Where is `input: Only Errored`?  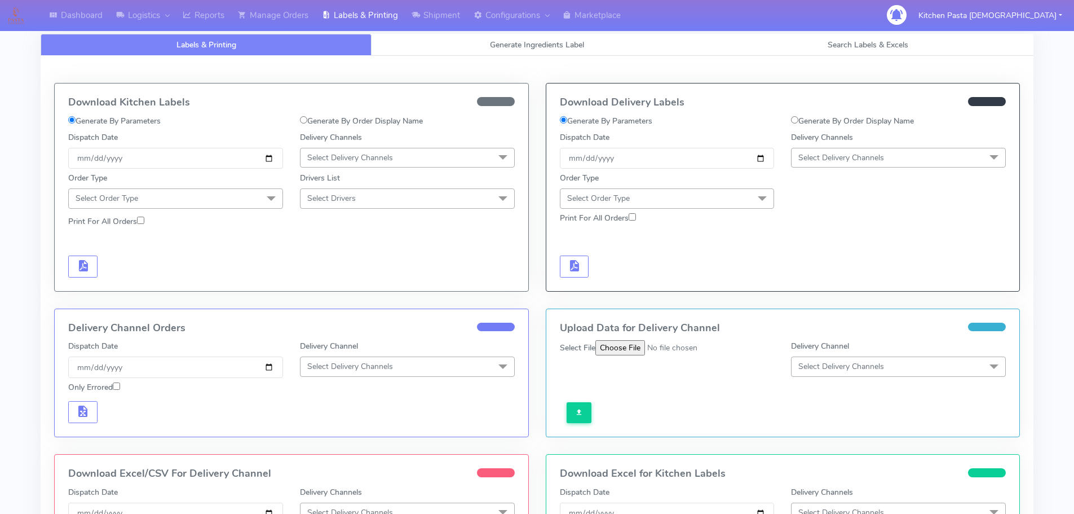 input: Only Errored is located at coordinates (116, 386).